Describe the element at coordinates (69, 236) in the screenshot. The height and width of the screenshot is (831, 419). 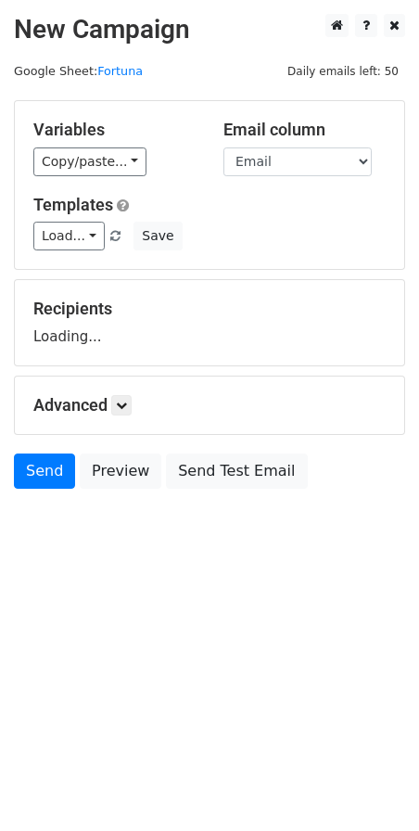
I see `a: Load...` at that location.